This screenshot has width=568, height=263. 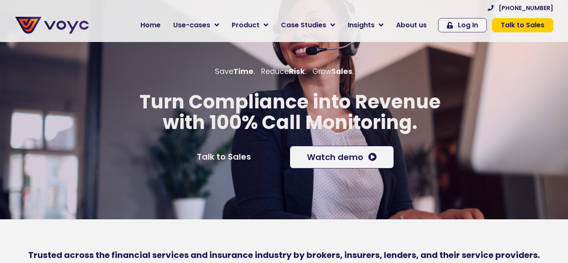 What do you see at coordinates (365, 25) in the screenshot?
I see `a: Insights` at bounding box center [365, 25].